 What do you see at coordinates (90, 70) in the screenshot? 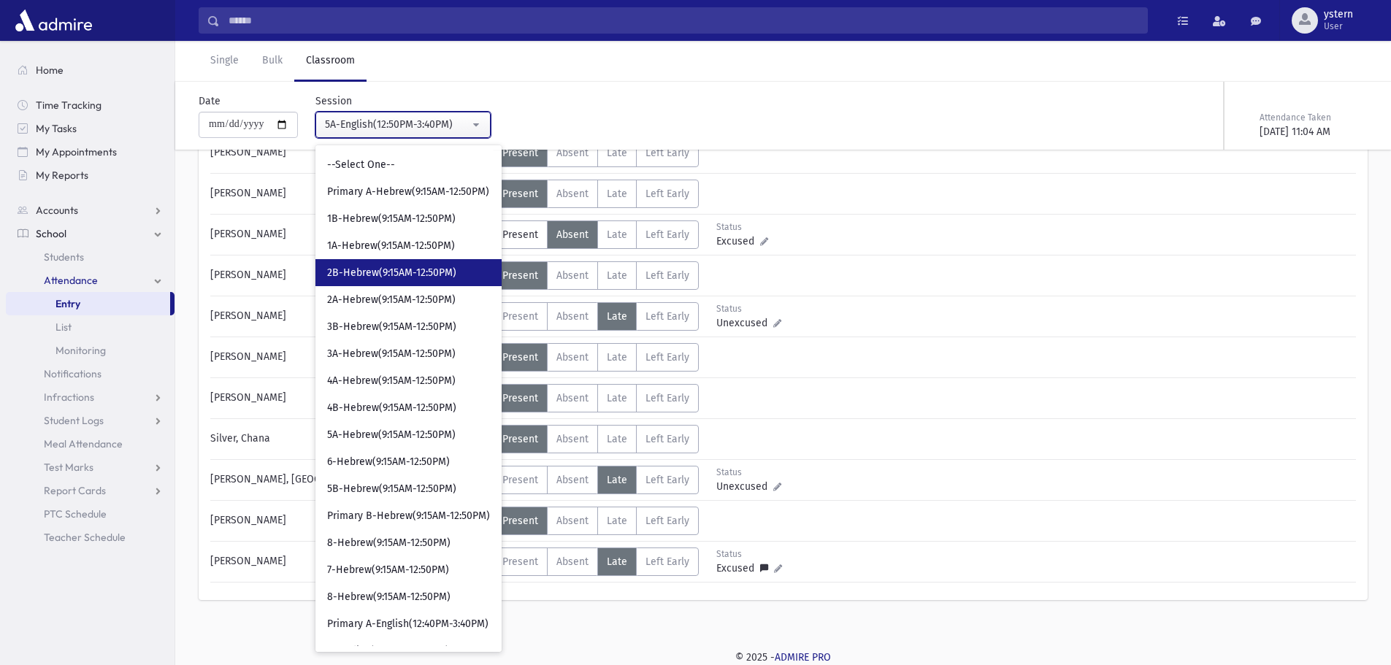
I see `a: Home` at bounding box center [90, 70].